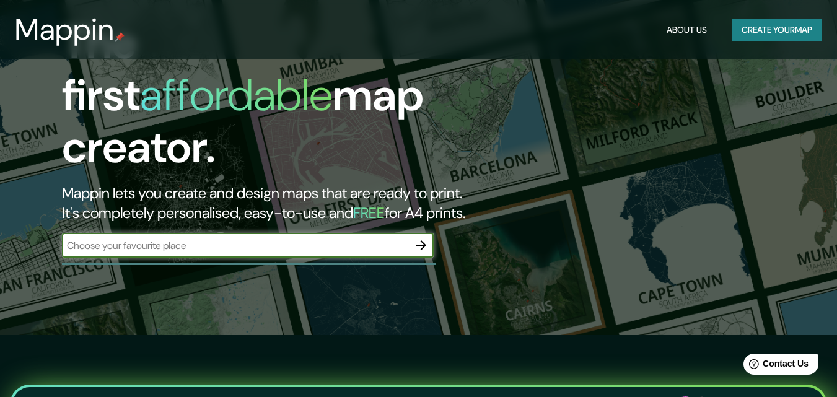 The image size is (837, 397). Describe the element at coordinates (64, 30) in the screenshot. I see `h3: Mappin` at that location.